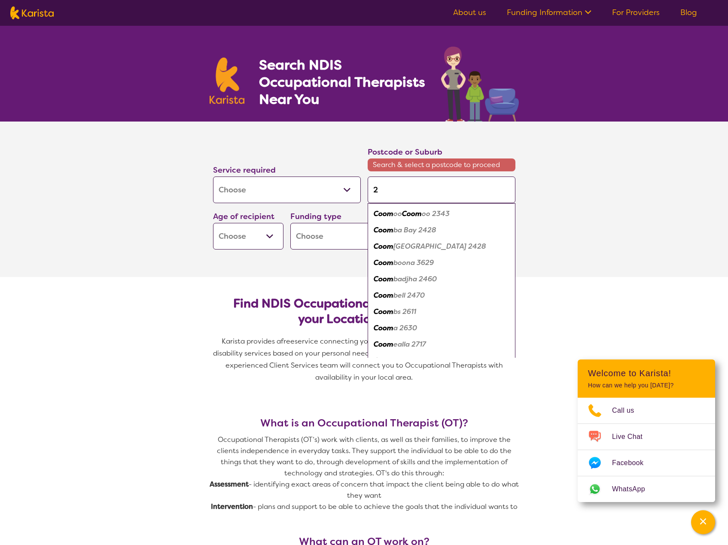 The width and height of the screenshot is (728, 545). Describe the element at coordinates (647, 489) in the screenshot. I see `a: Web link opens in a new tab.` at that location.